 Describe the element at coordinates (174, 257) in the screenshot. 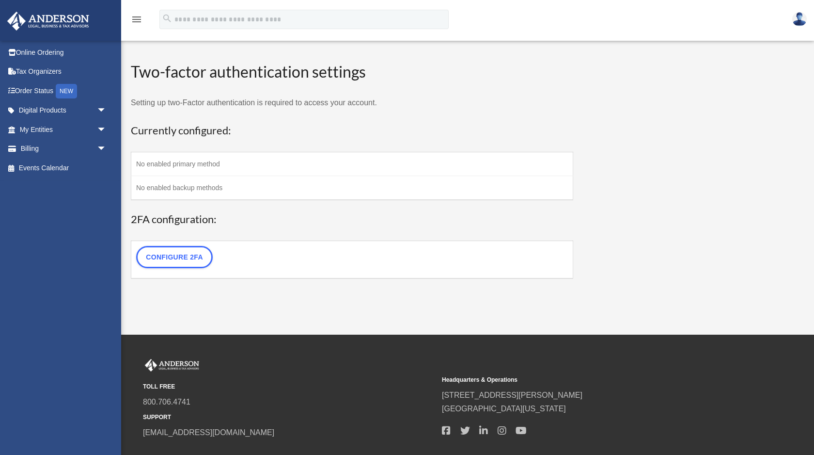

I see `a: Configure 2FA` at that location.